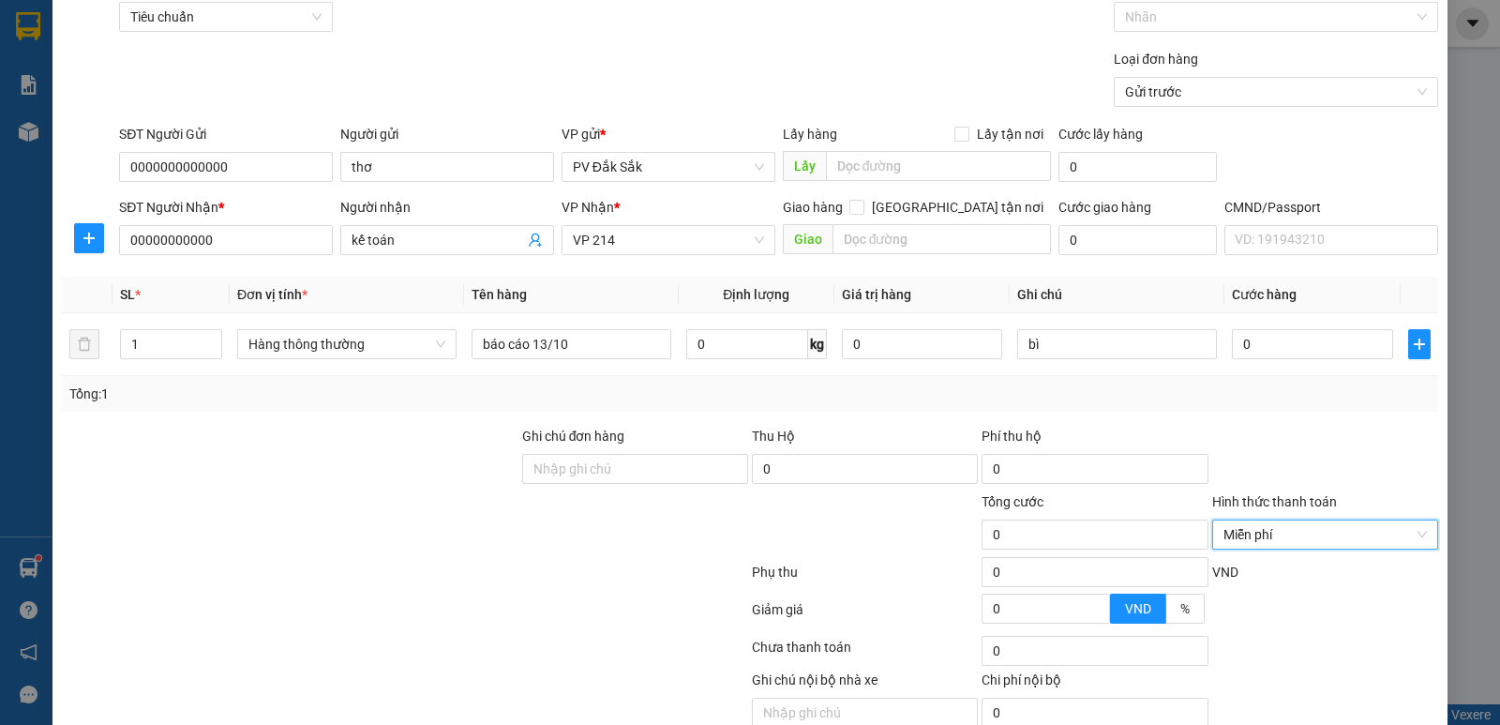 The height and width of the screenshot is (725, 1500). I want to click on label: Cước giao hàng, so click(1104, 207).